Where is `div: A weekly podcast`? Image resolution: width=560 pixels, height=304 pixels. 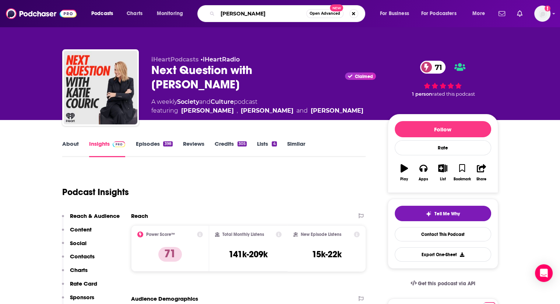
div: A weekly podcast is located at coordinates (257, 106).